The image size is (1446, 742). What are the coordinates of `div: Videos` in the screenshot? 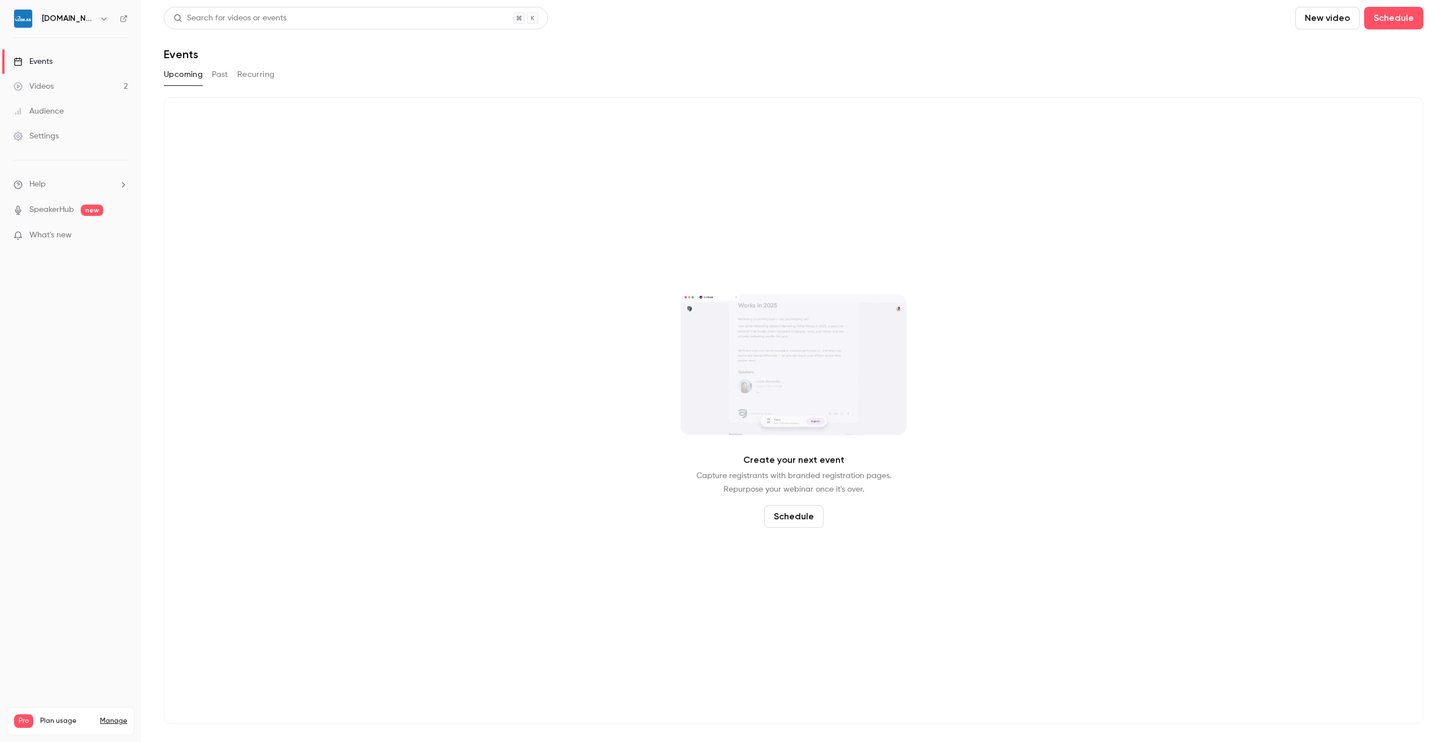 It's located at (33, 86).